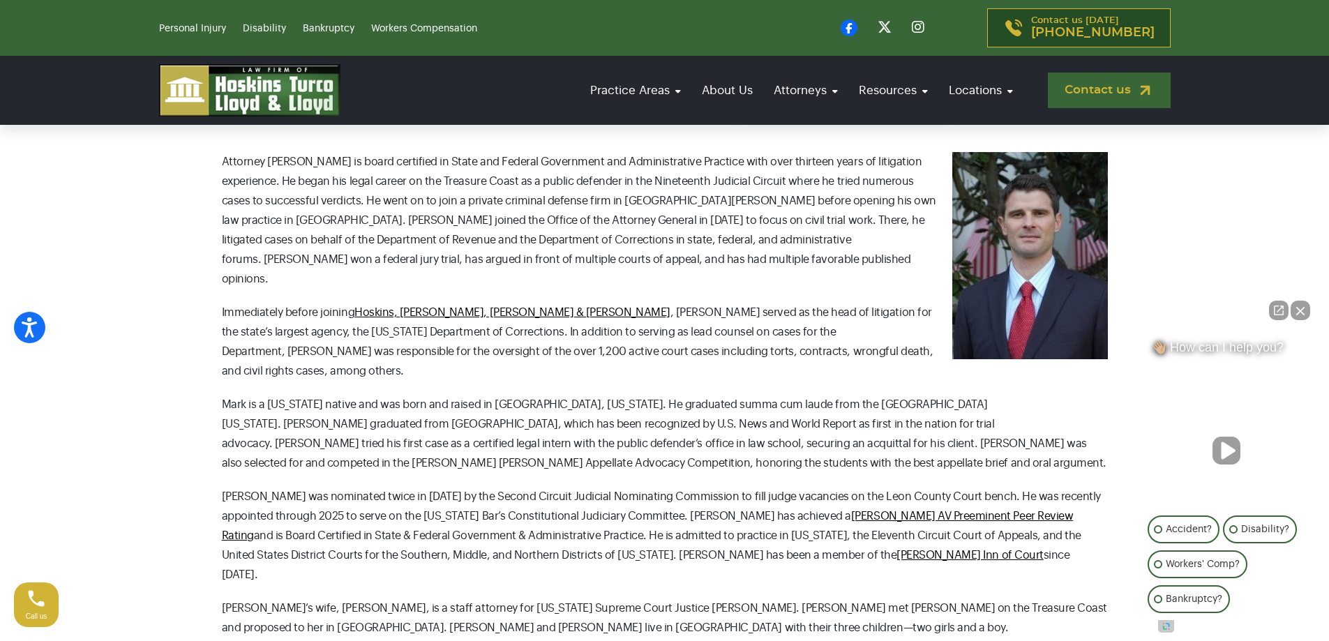 This screenshot has height=641, width=1329. I want to click on button: Unmute video, so click(1226, 451).